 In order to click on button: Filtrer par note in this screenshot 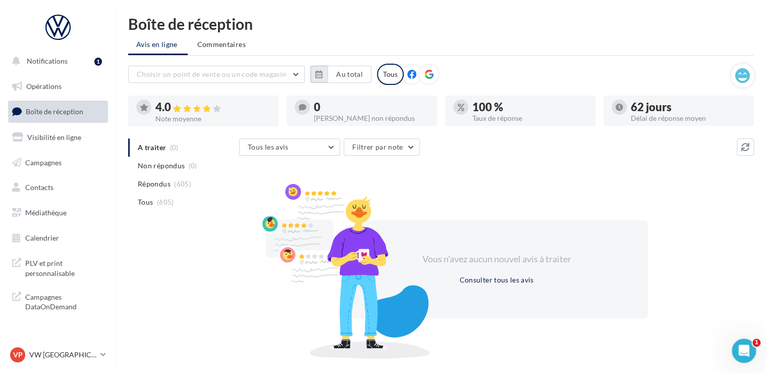, I will do `click(382, 147)`.